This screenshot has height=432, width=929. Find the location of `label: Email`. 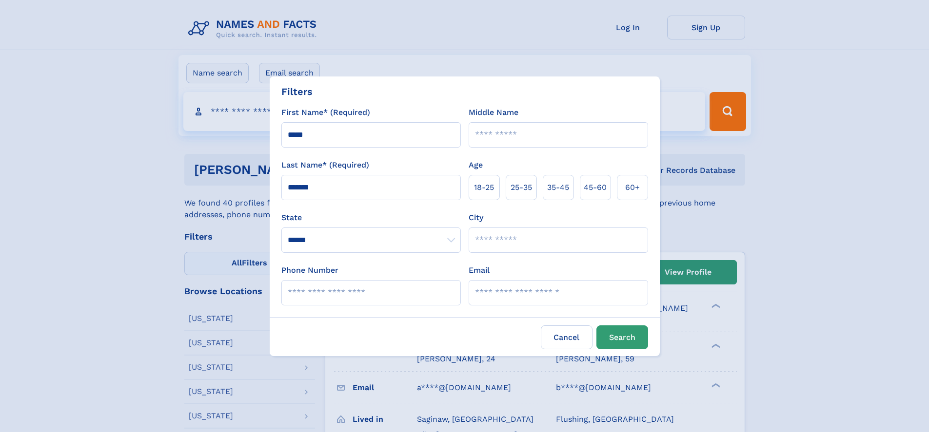

label: Email is located at coordinates (479, 271).